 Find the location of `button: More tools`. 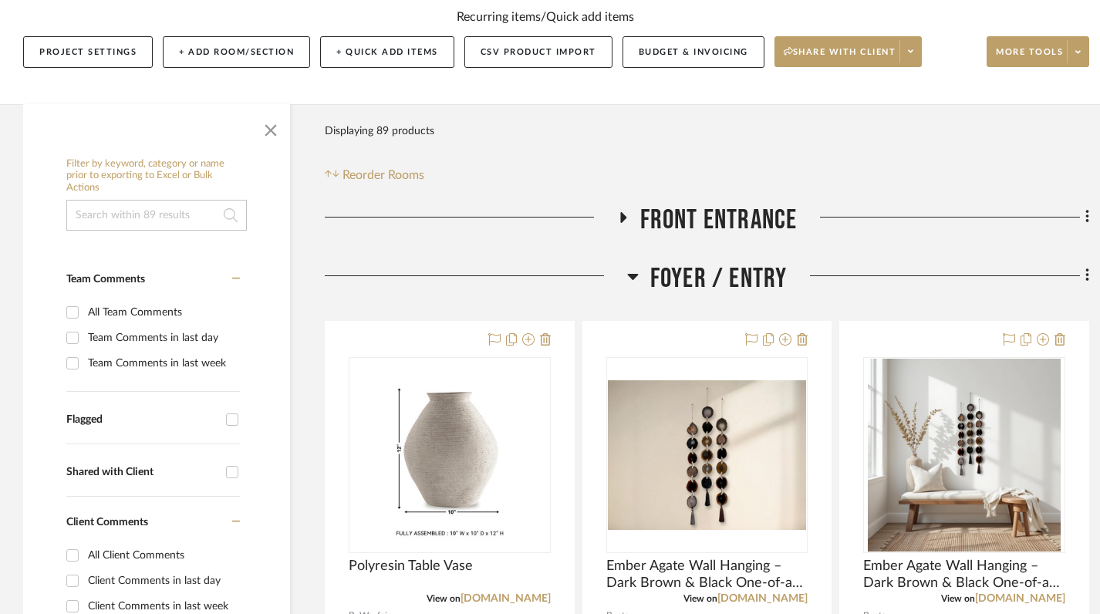

button: More tools is located at coordinates (1038, 52).